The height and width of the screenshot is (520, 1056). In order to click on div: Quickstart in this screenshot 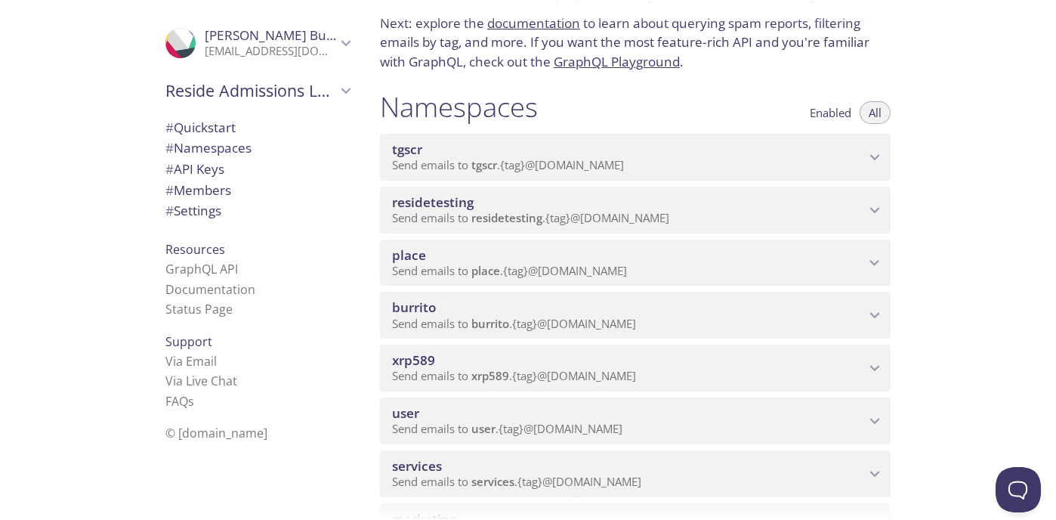, I will do `click(258, 128)`.